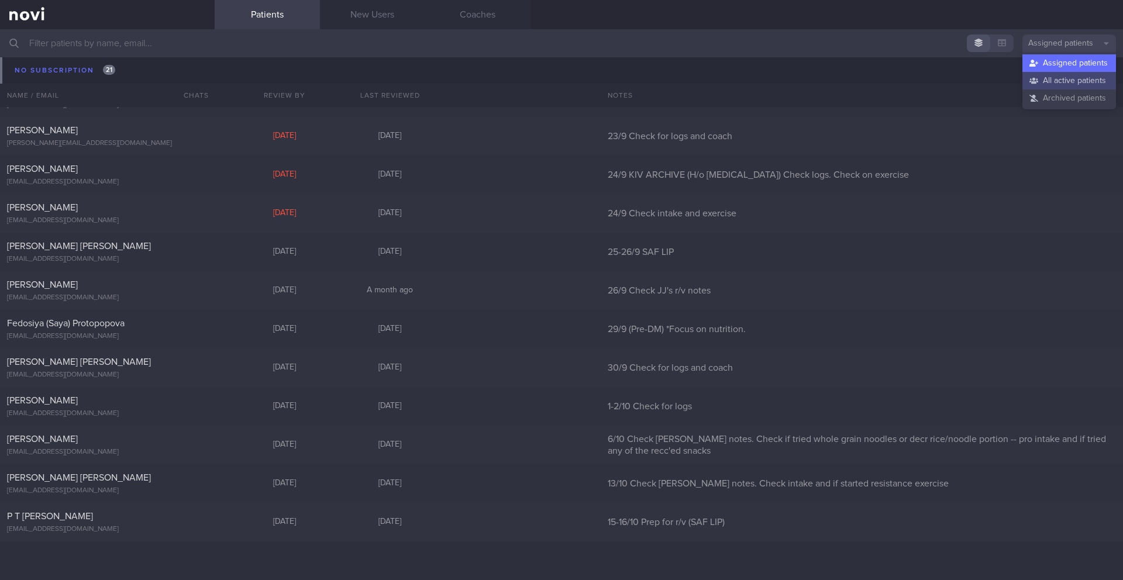 The height and width of the screenshot is (580, 1123). What do you see at coordinates (861, 213) in the screenshot?
I see `div: 24/9 Check intake and exercise` at bounding box center [861, 213].